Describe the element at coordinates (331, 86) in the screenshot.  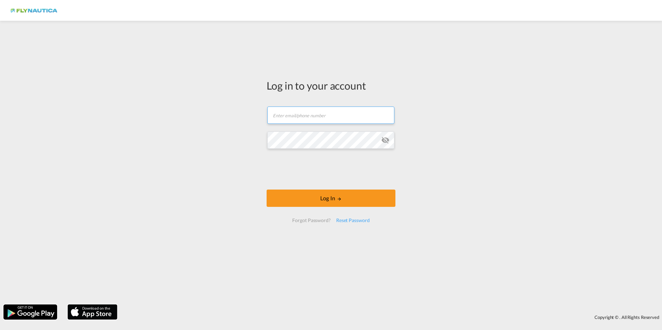
I see `div: Log in to your account` at that location.